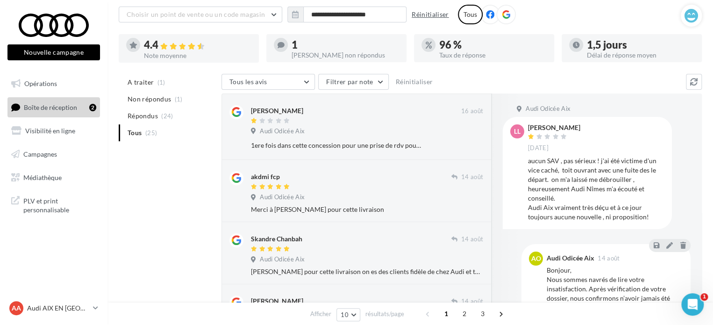  I want to click on button: Tous les avis, so click(268, 82).